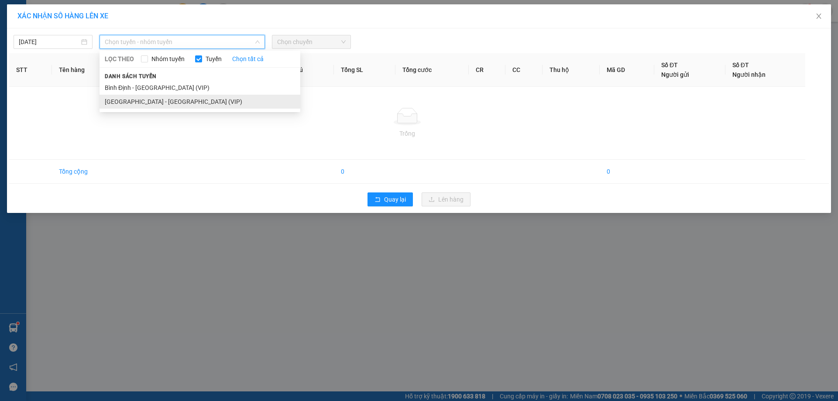 The image size is (838, 401). What do you see at coordinates (248, 59) in the screenshot?
I see `a: Chọn tất cả` at bounding box center [248, 59].